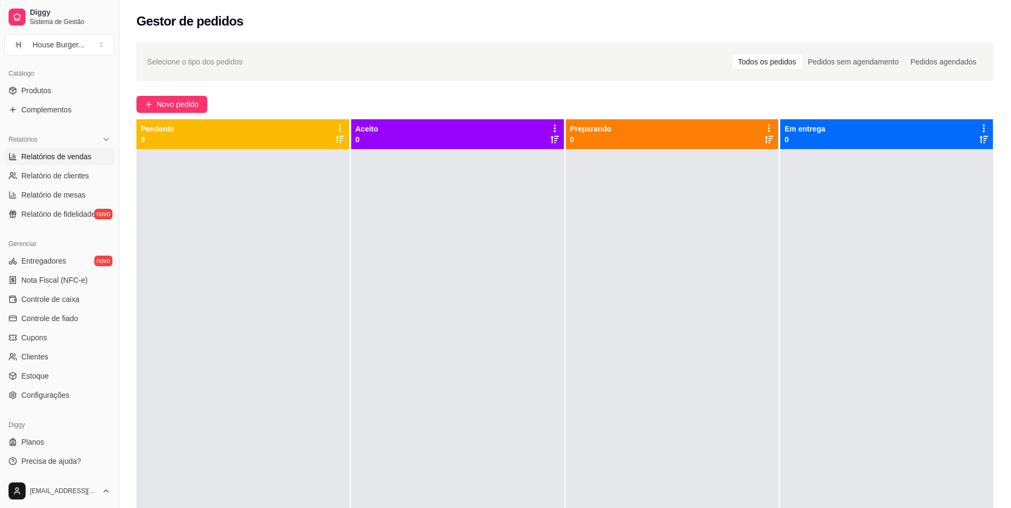 This screenshot has width=1011, height=508. Describe the element at coordinates (195, 62) in the screenshot. I see `span: Selecione o tipo dos pedidos` at that location.